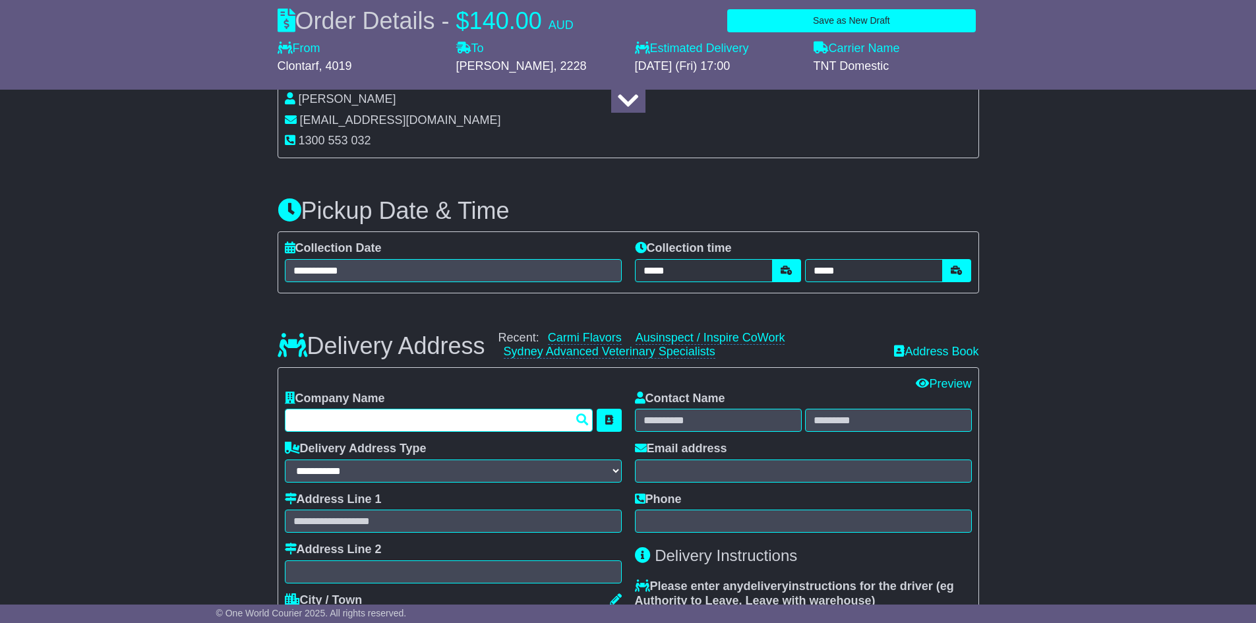 The image size is (1256, 623). Describe the element at coordinates (936, 351) in the screenshot. I see `a: Address Book` at that location.